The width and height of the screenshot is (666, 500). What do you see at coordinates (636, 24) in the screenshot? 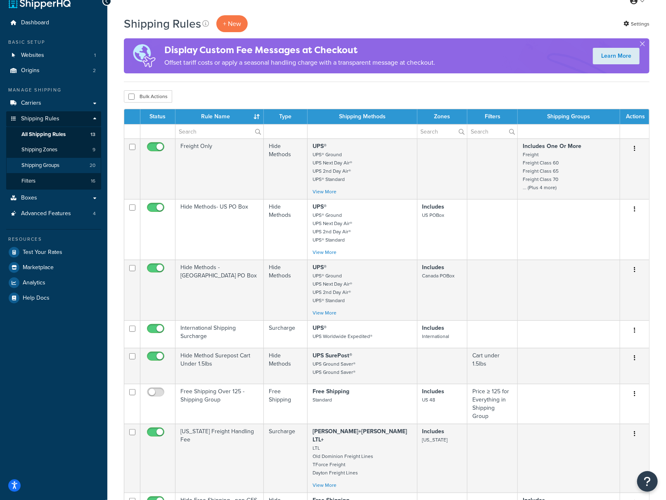
I see `a: Settings` at bounding box center [636, 24].